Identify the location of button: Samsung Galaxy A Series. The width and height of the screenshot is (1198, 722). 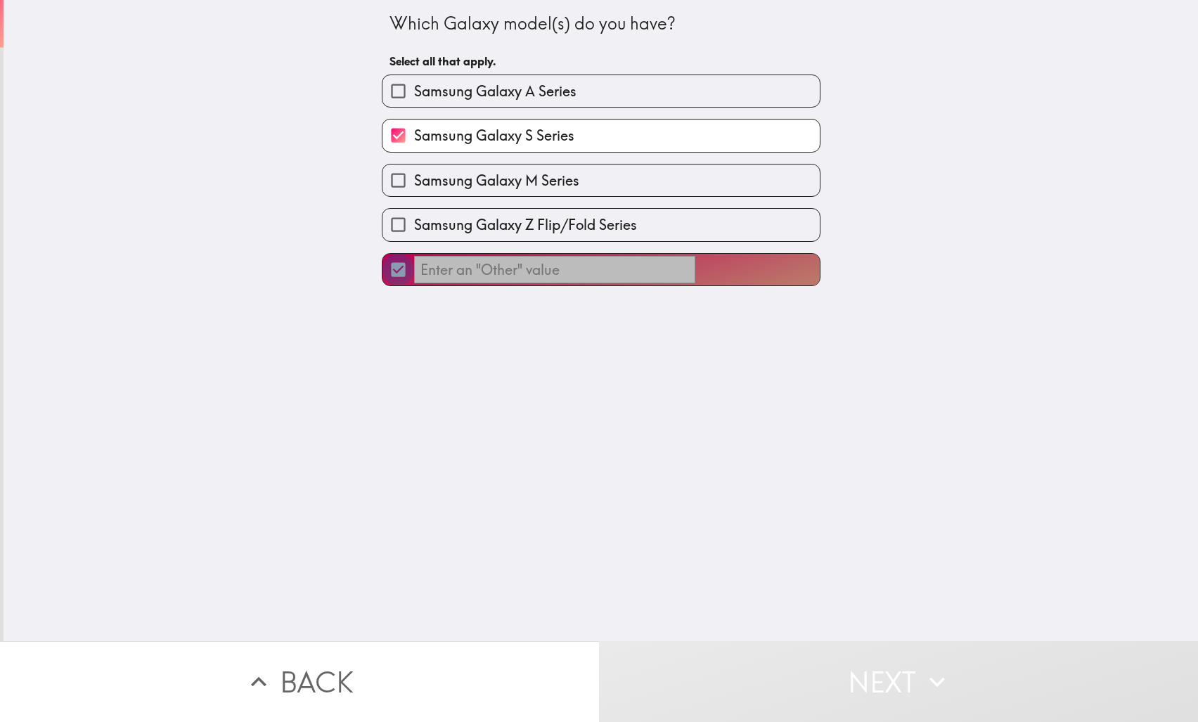
(601, 91).